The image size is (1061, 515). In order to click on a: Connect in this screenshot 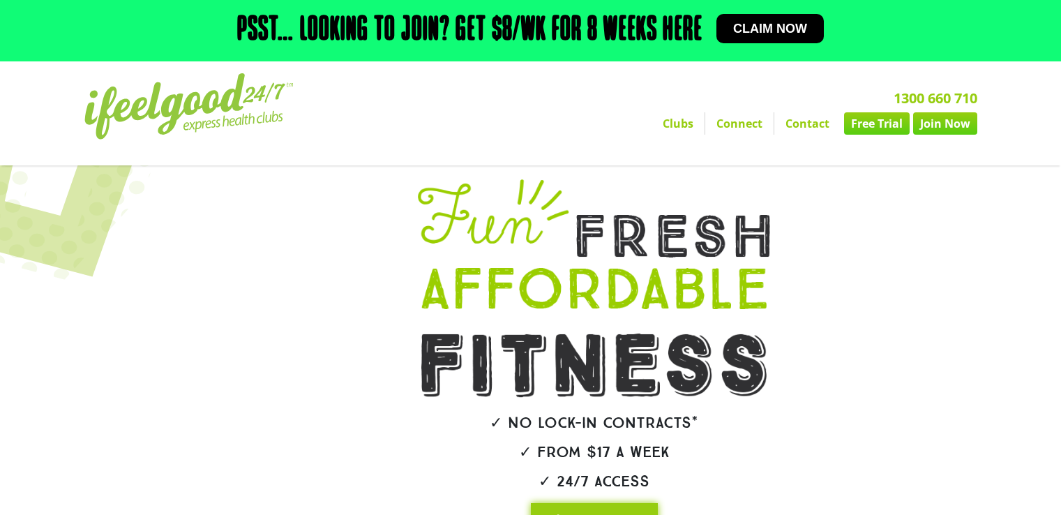, I will do `click(739, 123)`.